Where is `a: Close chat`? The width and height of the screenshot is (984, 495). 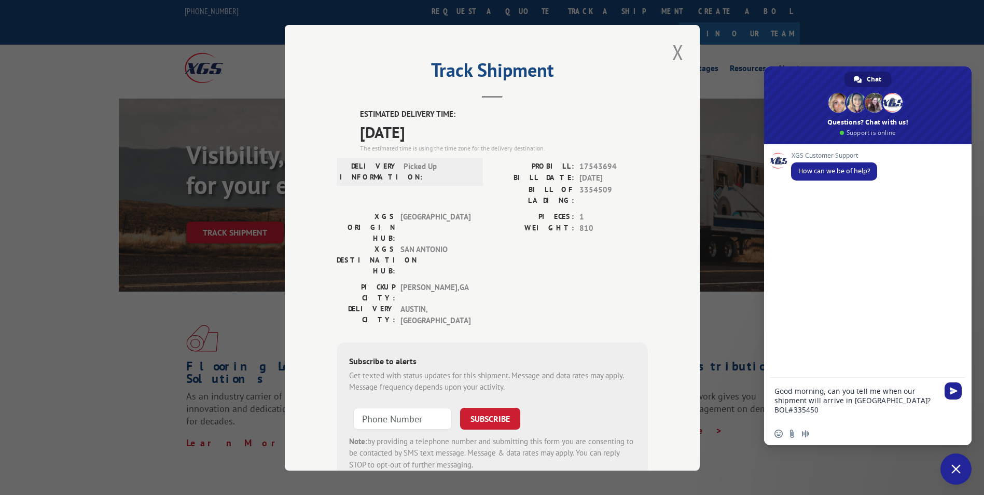 a: Close chat is located at coordinates (956, 469).